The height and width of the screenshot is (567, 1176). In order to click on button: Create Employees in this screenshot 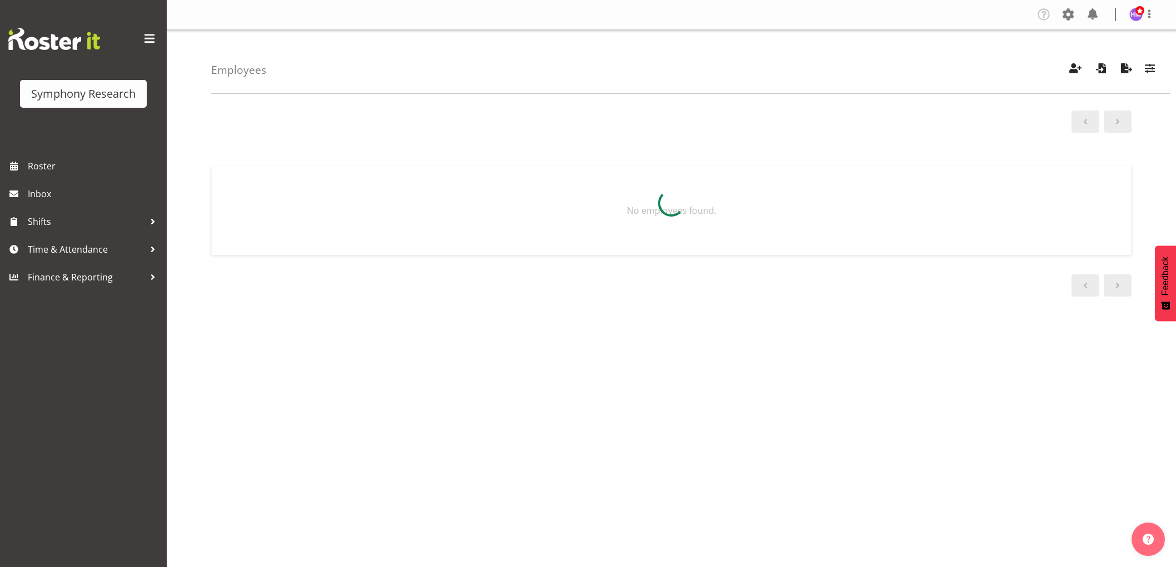, I will do `click(1075, 70)`.